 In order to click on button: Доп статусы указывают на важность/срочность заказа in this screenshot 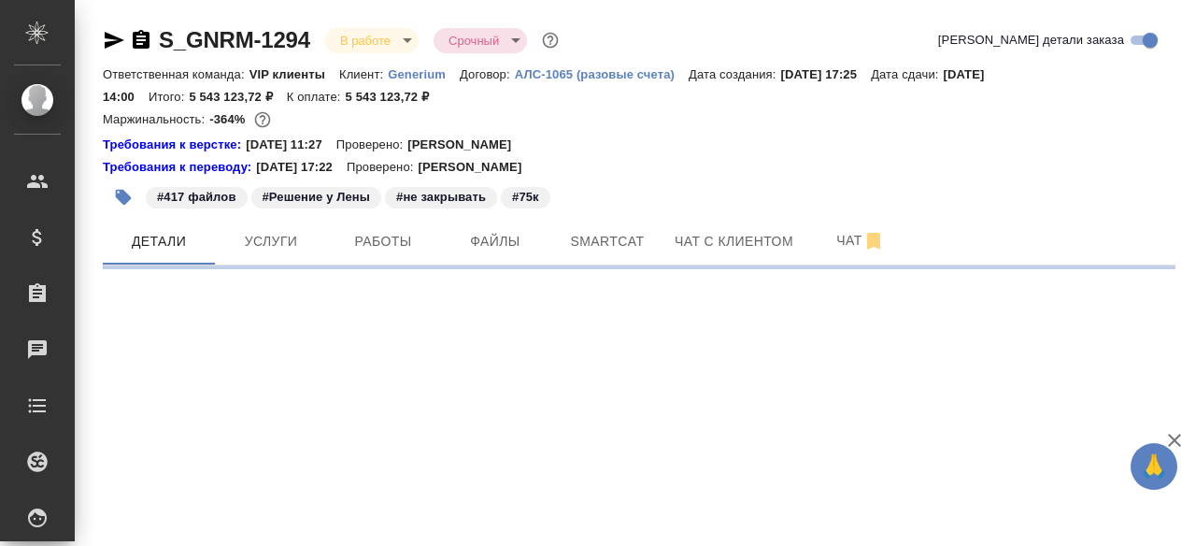, I will do `click(550, 40)`.